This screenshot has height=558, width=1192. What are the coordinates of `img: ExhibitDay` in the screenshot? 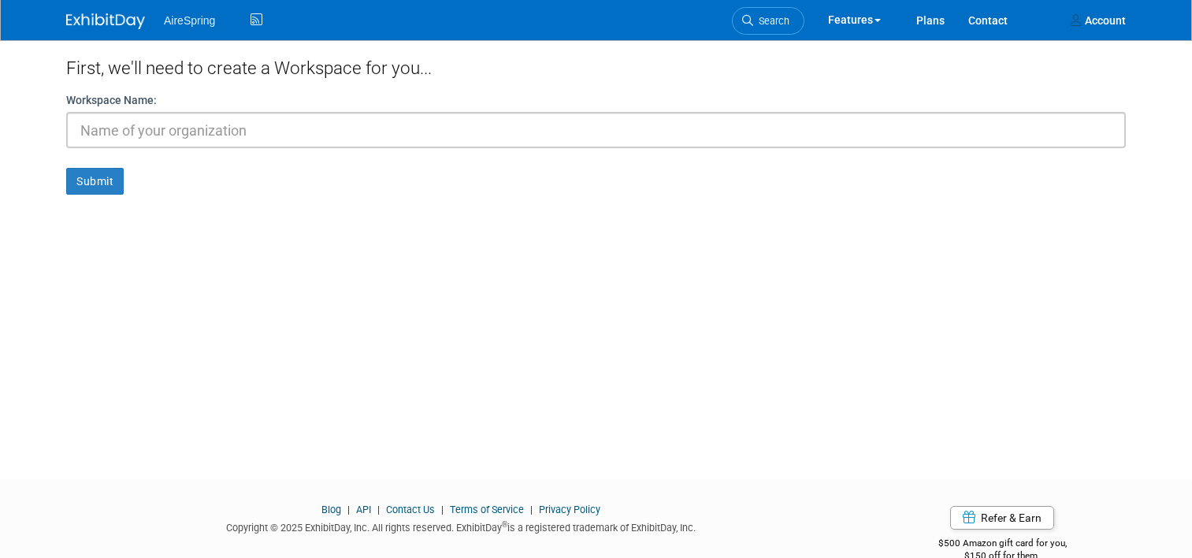 It's located at (106, 21).